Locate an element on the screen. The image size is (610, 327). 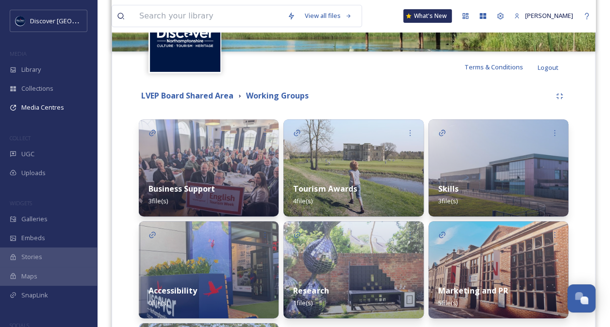
input: Search your library is located at coordinates (208, 16).